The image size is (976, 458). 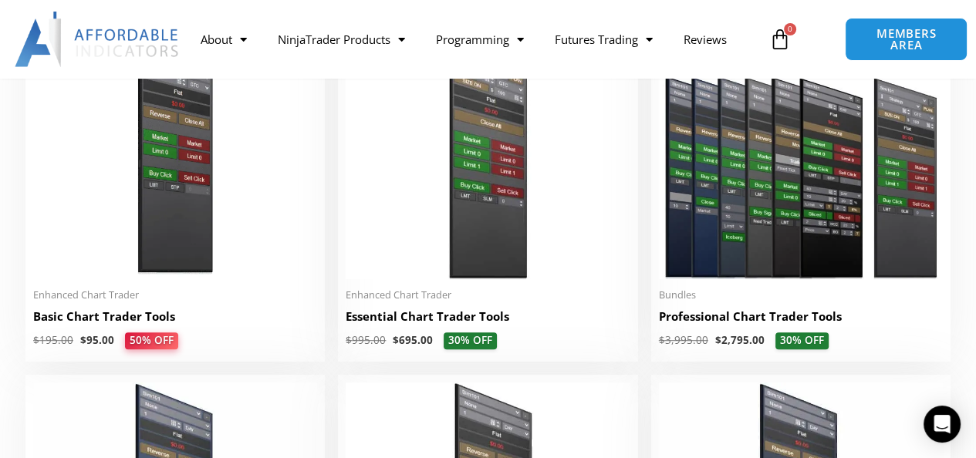 I want to click on h2: Essential Chart Trader Tools, so click(x=488, y=316).